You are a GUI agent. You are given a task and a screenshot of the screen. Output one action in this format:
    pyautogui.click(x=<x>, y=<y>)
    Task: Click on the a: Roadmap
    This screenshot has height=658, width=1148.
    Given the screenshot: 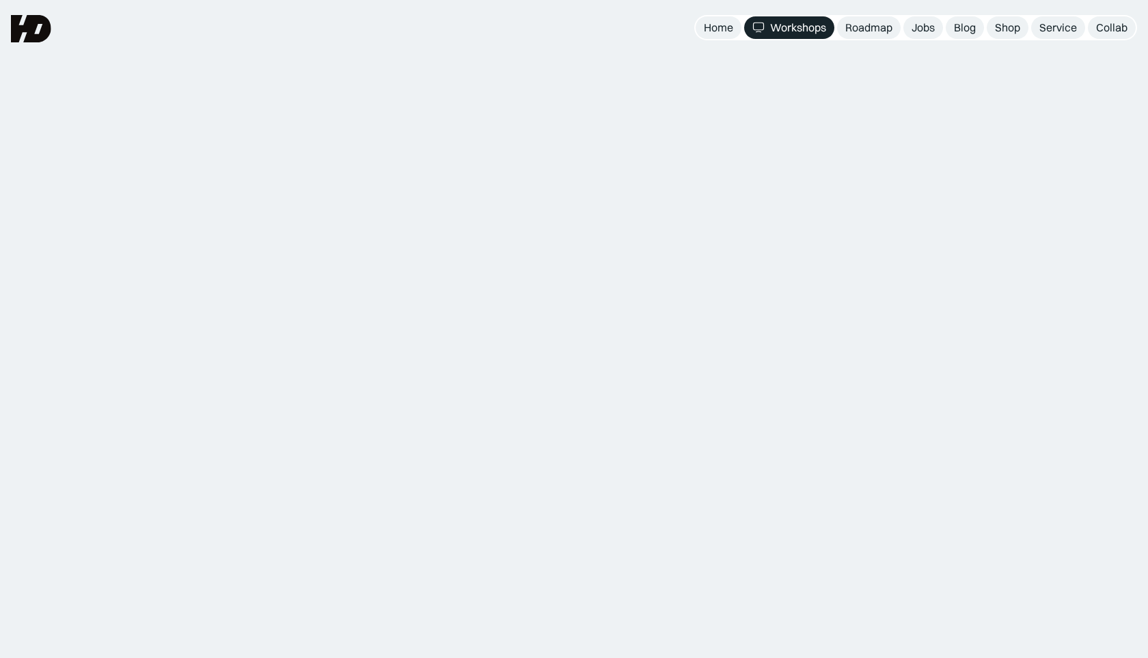 What is the action you would take?
    pyautogui.click(x=869, y=27)
    